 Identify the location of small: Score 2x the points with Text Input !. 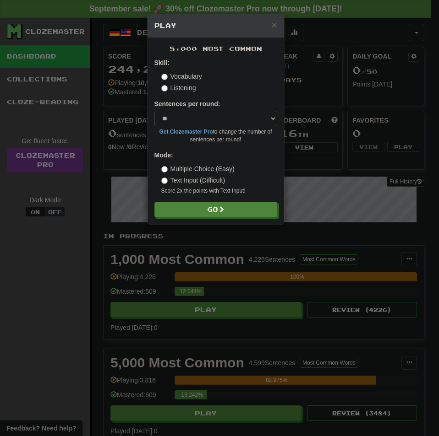
(219, 191).